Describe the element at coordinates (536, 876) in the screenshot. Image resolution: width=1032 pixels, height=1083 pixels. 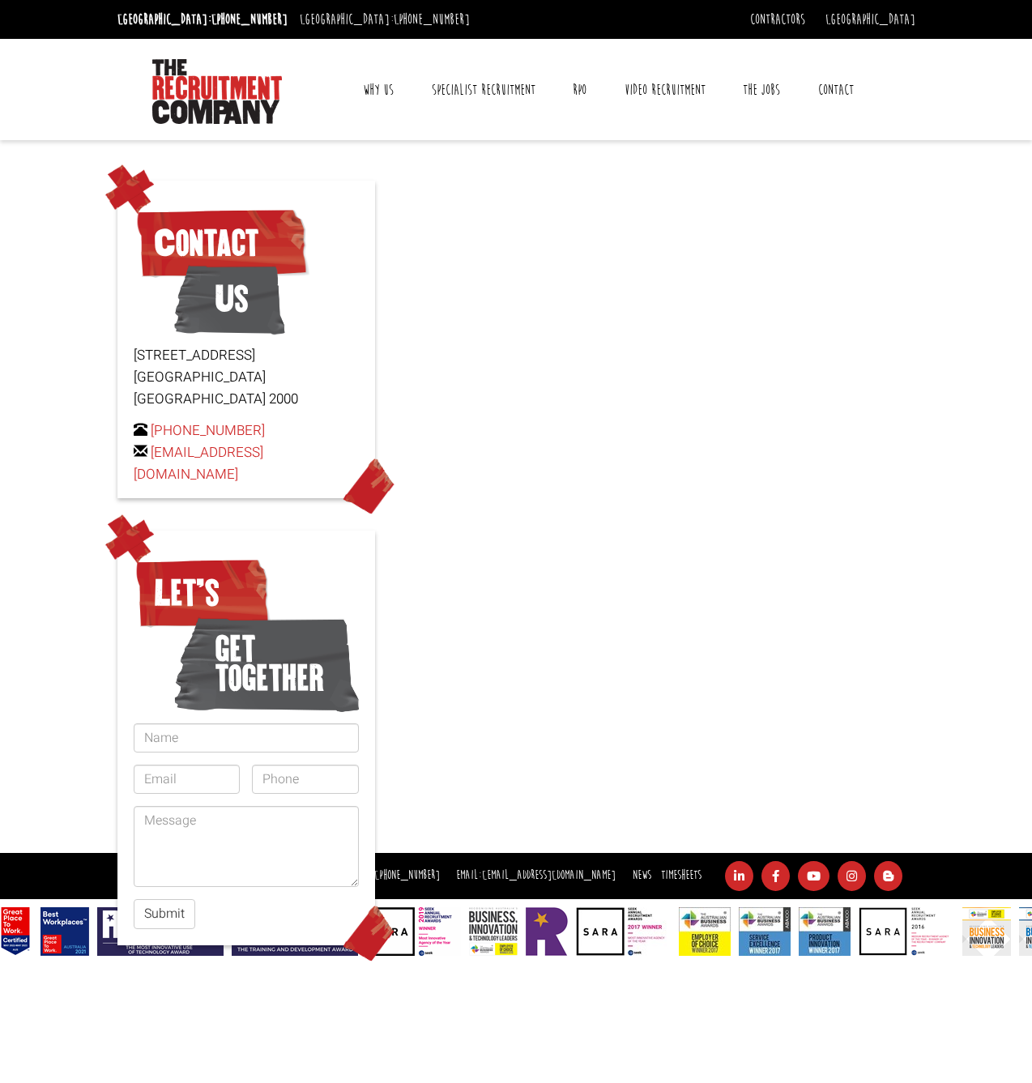
I see `li: Email:` at that location.